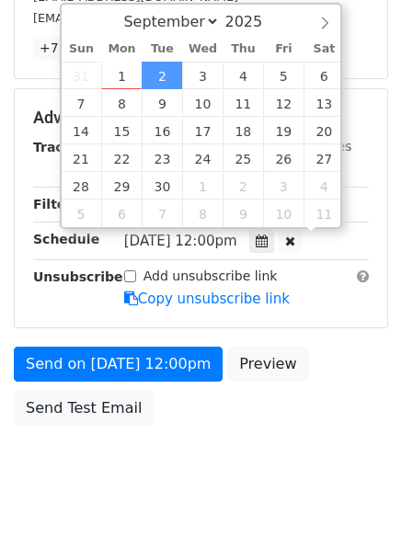 The height and width of the screenshot is (537, 402). What do you see at coordinates (243, 75) in the screenshot?
I see `span: September 4, 2025` at bounding box center [243, 75].